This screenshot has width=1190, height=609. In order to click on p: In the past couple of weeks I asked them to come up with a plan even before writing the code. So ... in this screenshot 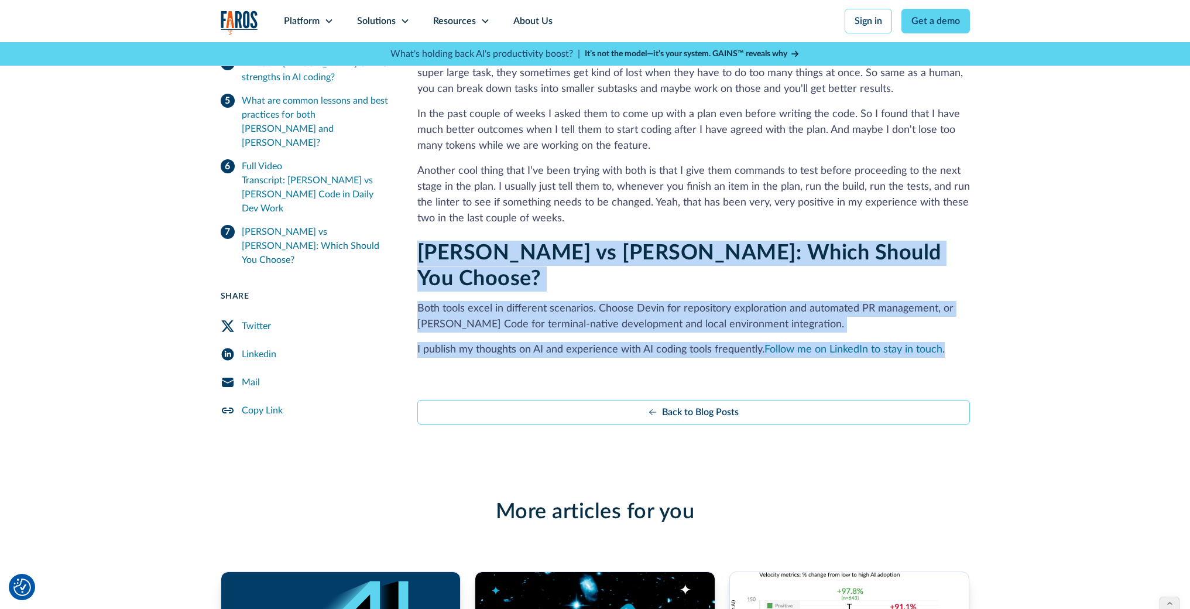, I will do `click(693, 130)`.